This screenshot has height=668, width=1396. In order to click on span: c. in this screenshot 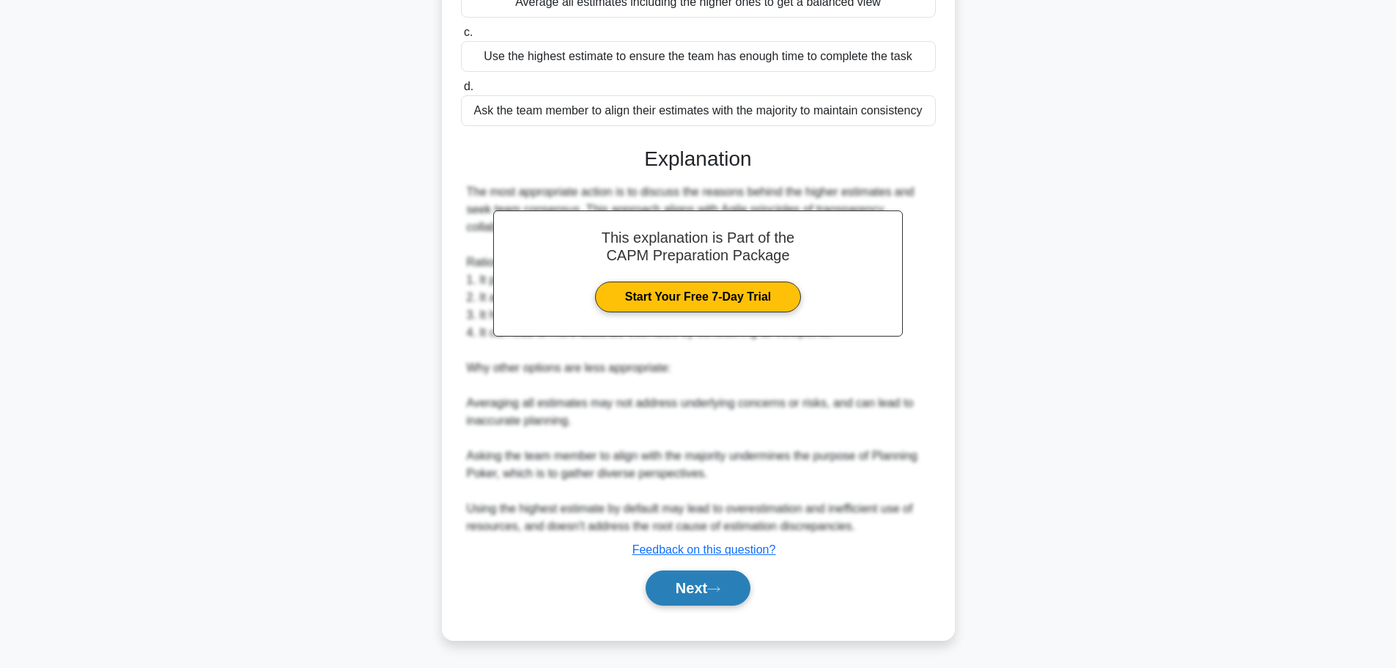, I will do `click(468, 32)`.